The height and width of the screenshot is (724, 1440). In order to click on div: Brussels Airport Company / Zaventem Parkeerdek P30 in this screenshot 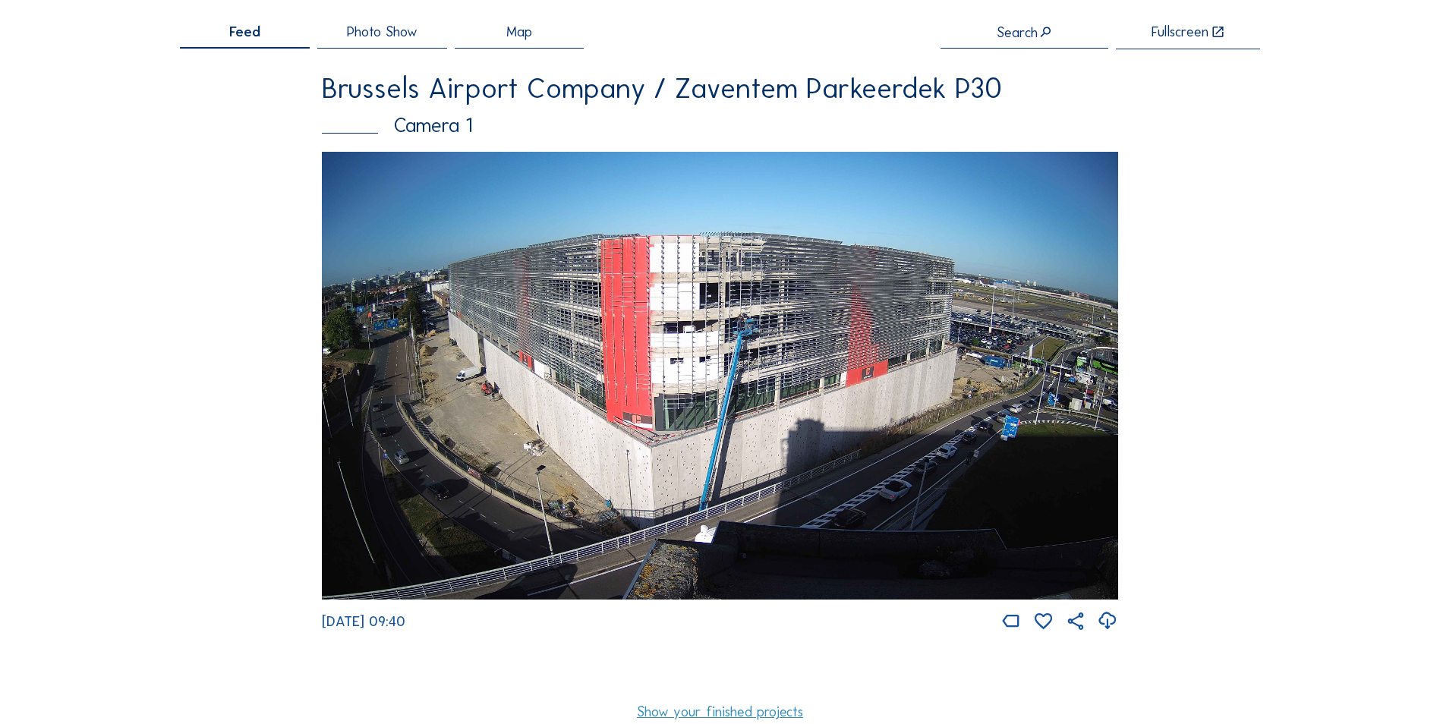, I will do `click(719, 88)`.